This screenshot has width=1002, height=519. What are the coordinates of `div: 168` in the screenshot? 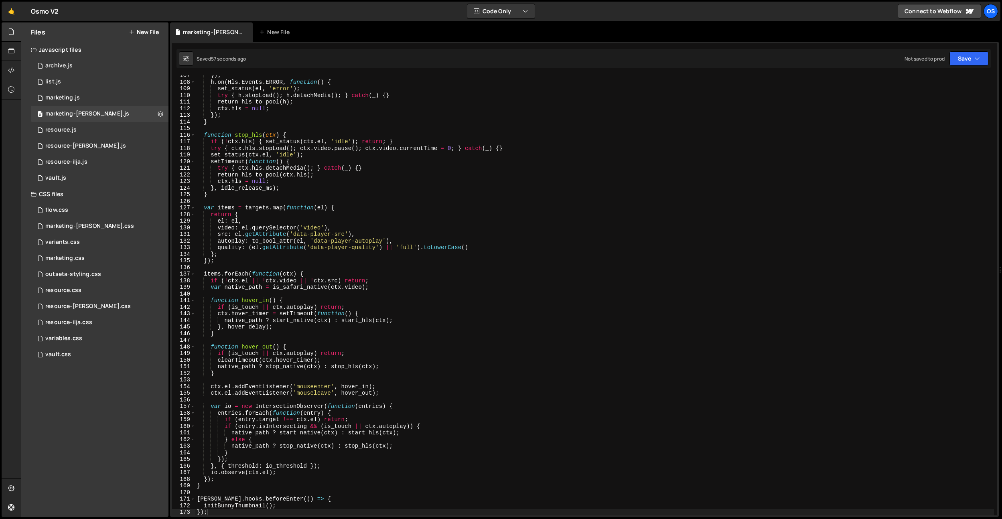 It's located at (183, 479).